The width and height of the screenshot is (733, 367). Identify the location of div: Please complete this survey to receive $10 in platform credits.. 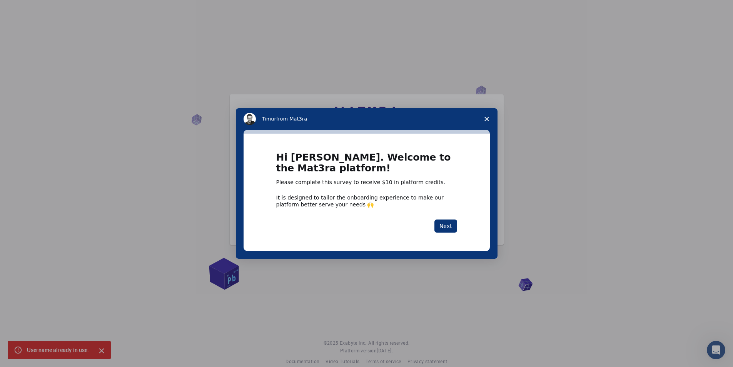
(367, 182).